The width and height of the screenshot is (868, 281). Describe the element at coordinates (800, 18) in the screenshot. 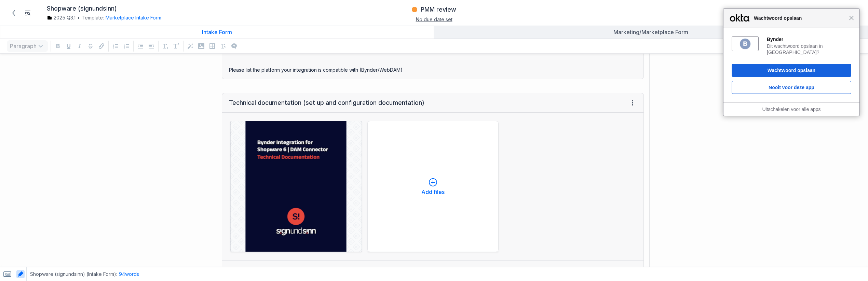

I see `span: Wachtwoord opslaan` at that location.